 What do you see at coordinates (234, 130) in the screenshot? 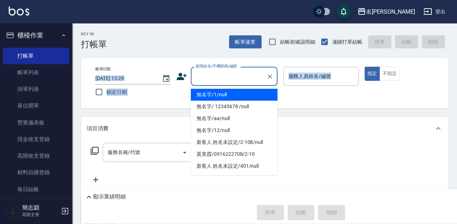
I see `li: 無名字/12/null` at bounding box center [234, 130].